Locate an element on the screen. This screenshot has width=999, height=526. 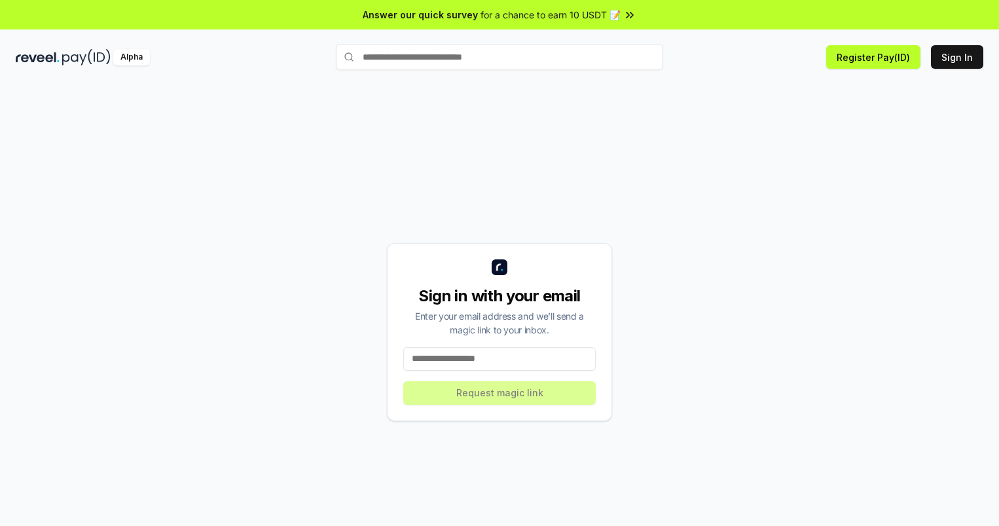
button: Register Pay(ID) is located at coordinates (873, 57).